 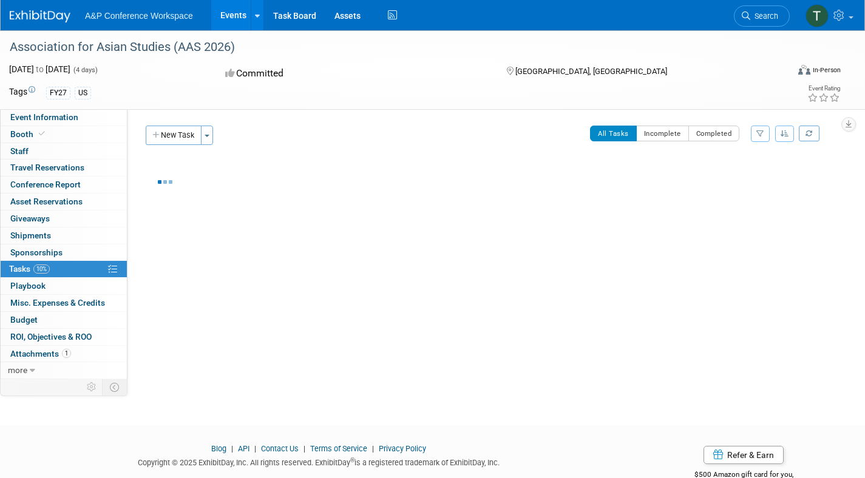 I want to click on span: Shipments, so click(x=30, y=236).